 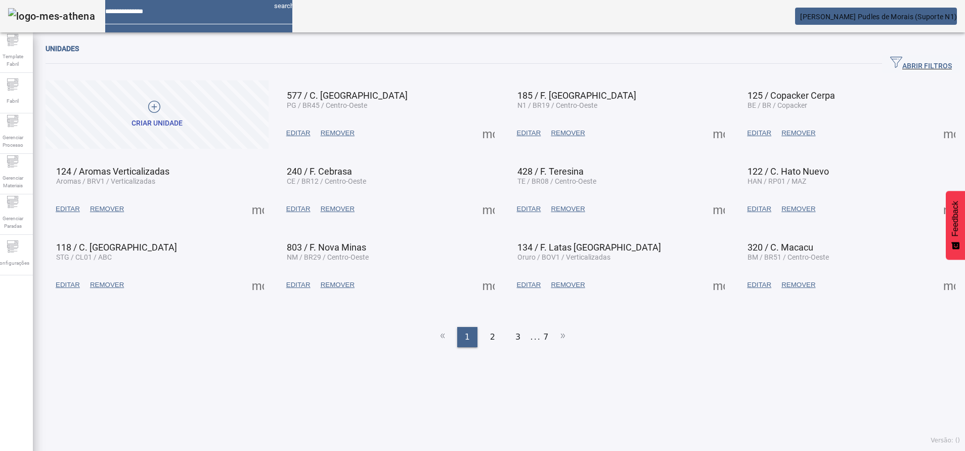 What do you see at coordinates (564, 257) in the screenshot?
I see `span: Oruro / BOV1 / Verticalizadas` at bounding box center [564, 257].